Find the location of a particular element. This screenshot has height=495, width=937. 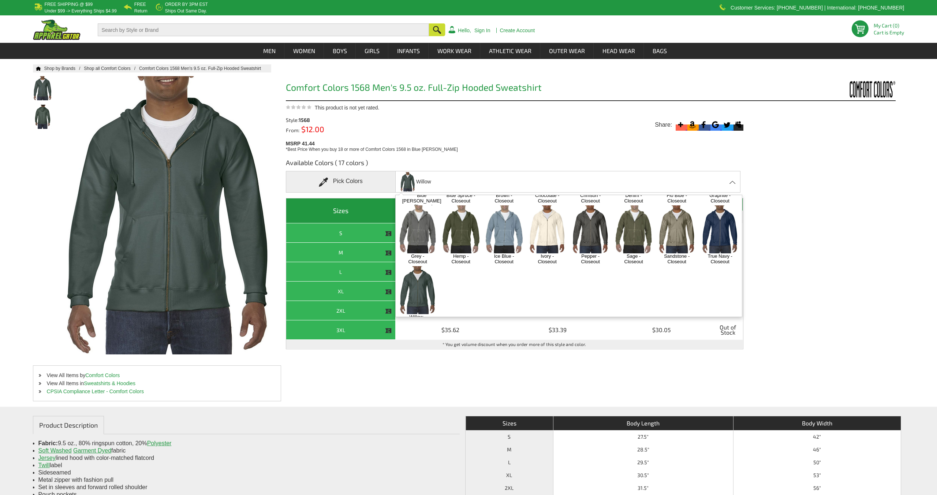

a: Crimson - Closeout is located at coordinates (590, 198).